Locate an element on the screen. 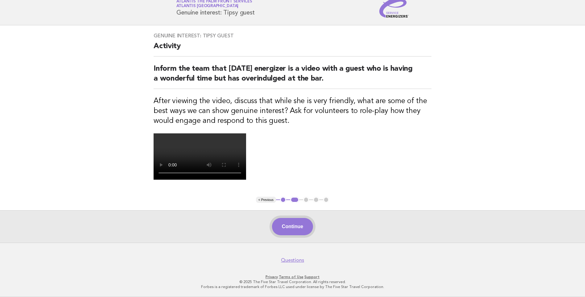 This screenshot has width=585, height=297. p: Forbes is a registered trademark of Forbes LLC used under license by The Five Star Travel Corpora... is located at coordinates (293, 287).